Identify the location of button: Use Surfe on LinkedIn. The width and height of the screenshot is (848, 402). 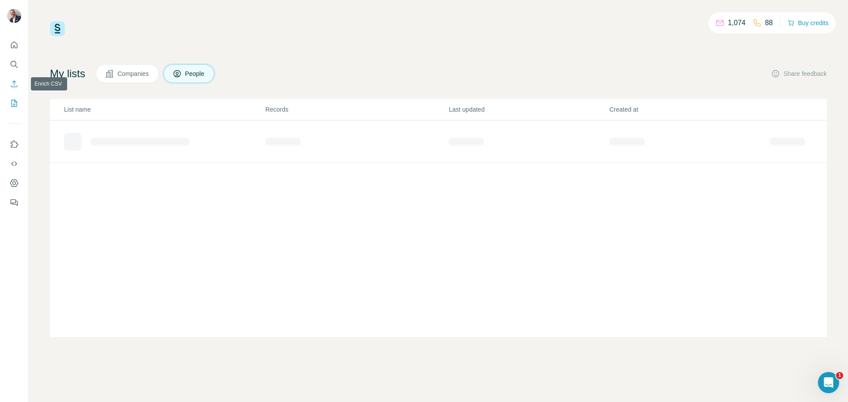
(14, 144).